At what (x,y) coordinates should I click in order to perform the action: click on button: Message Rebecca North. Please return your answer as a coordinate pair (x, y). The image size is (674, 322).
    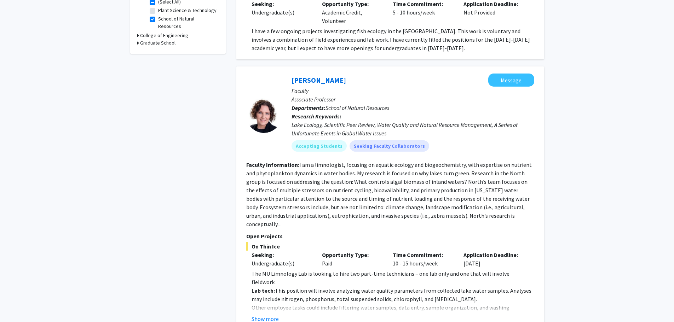
    Looking at the image, I should click on (511, 80).